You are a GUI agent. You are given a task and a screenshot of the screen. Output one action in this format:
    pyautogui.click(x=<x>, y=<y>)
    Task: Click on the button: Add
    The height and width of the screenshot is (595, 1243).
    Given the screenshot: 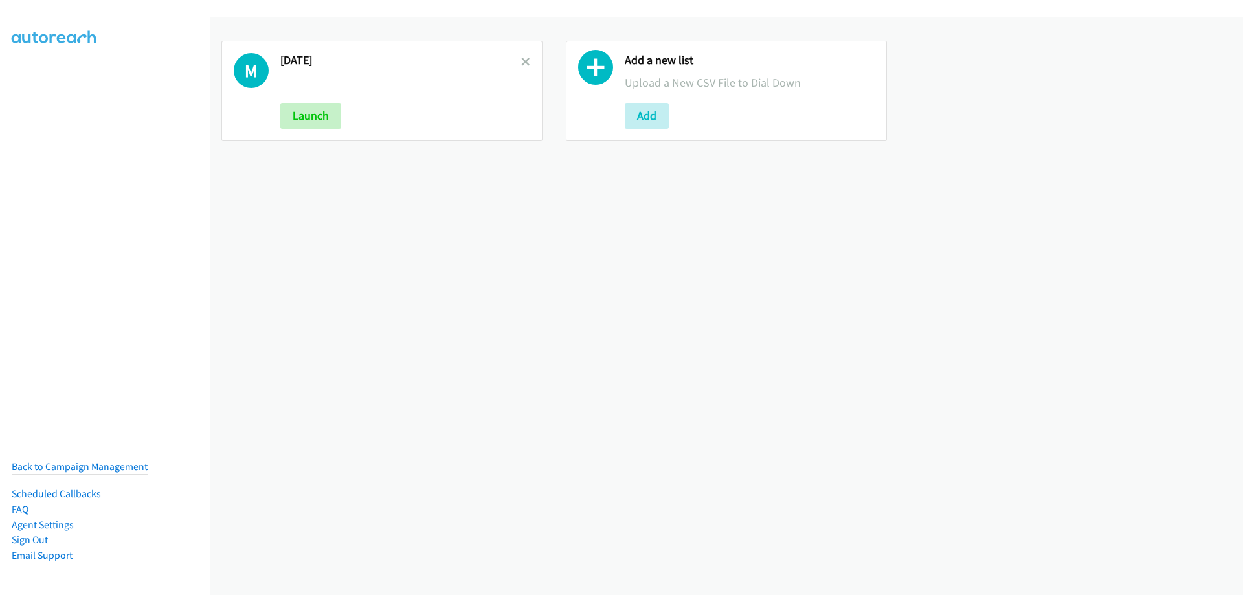 What is the action you would take?
    pyautogui.click(x=647, y=116)
    